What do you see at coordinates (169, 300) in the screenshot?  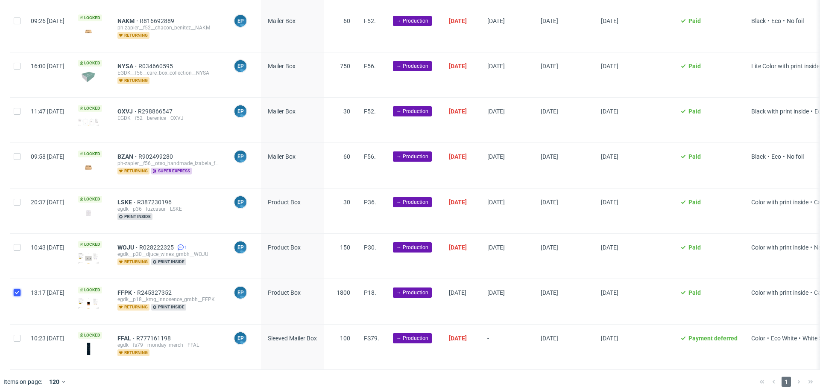 I see `div: egdk__p18__kmg_innosence_gmbh__FFPK` at bounding box center [169, 300].